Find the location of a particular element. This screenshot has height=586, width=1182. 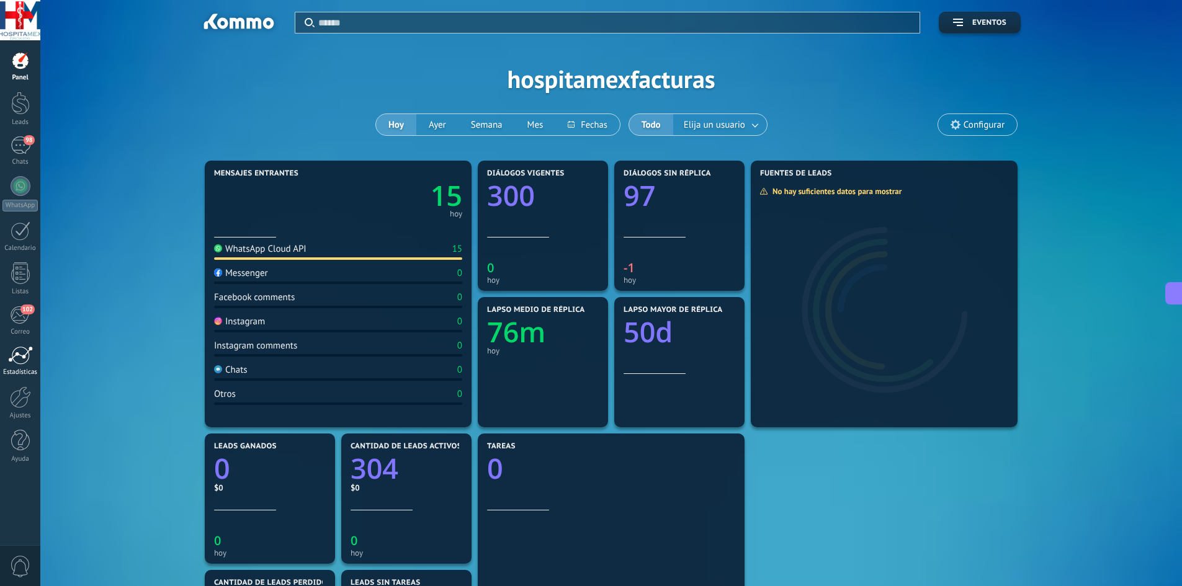

button: Ayer is located at coordinates (437, 125).